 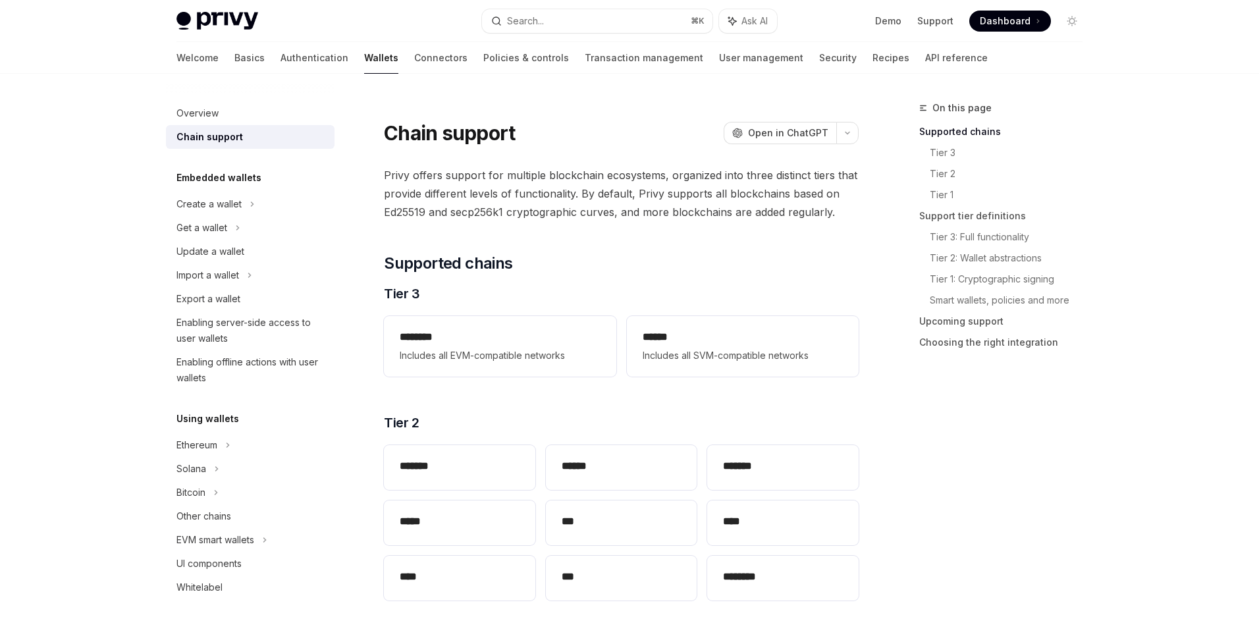 I want to click on span: Includes all SVM-compatible networks, so click(x=743, y=355).